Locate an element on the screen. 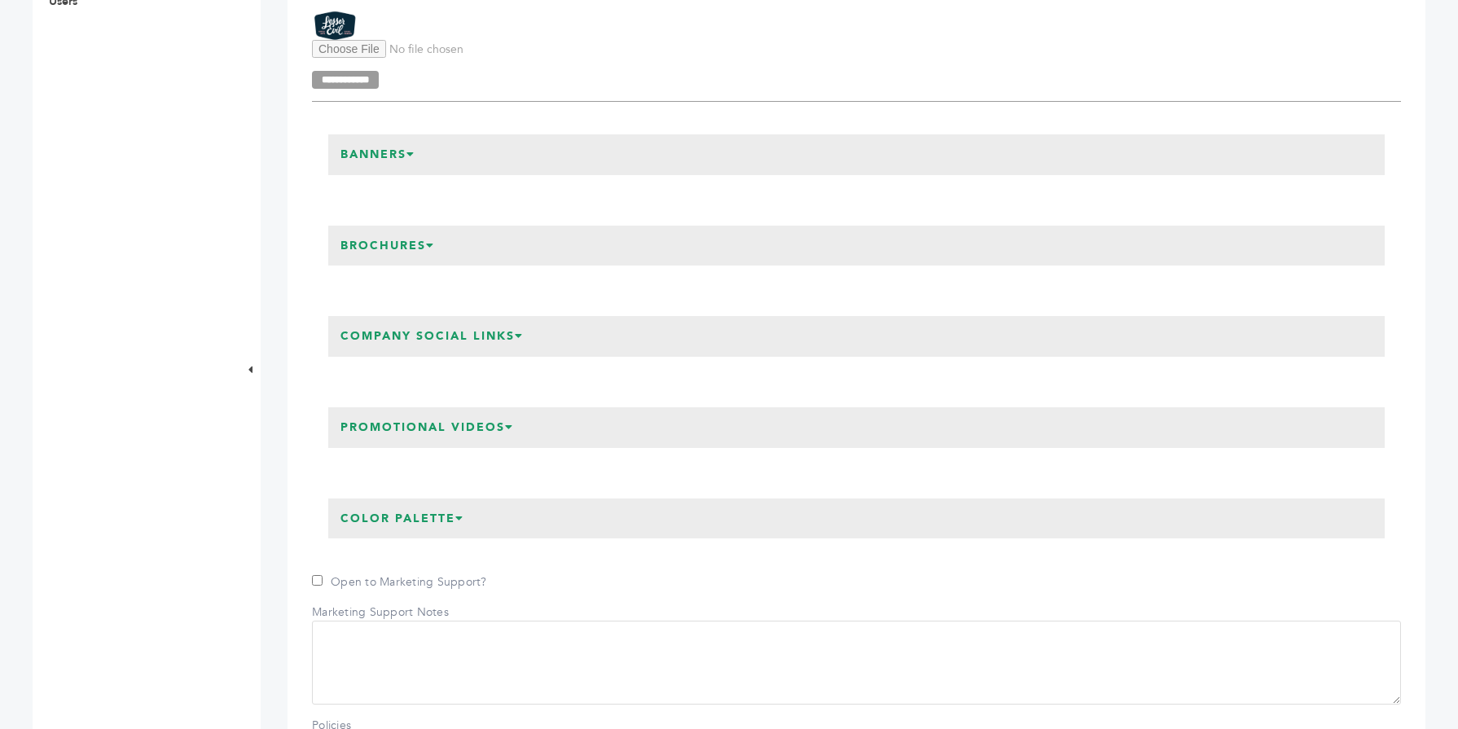 This screenshot has height=729, width=1458. label: Marketing Support Notes is located at coordinates (380, 612).